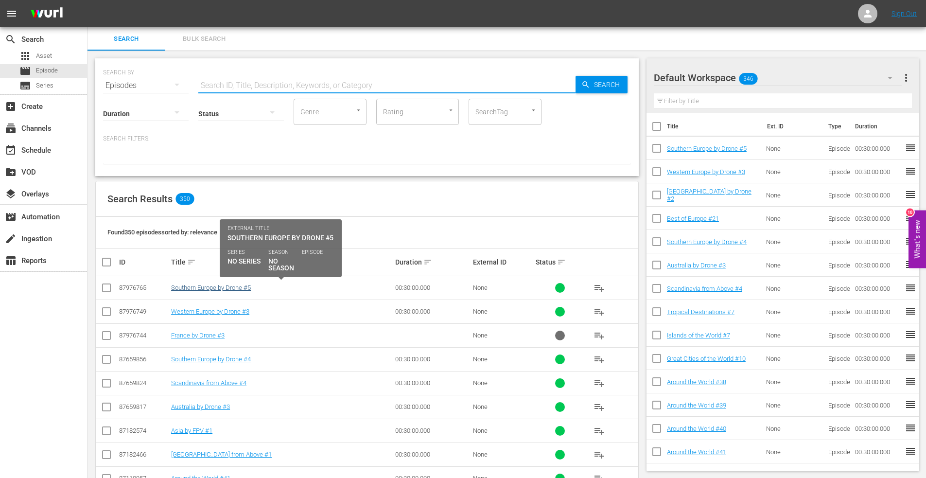 The height and width of the screenshot is (478, 926). Describe the element at coordinates (281, 262) in the screenshot. I see `div: Title` at that location.